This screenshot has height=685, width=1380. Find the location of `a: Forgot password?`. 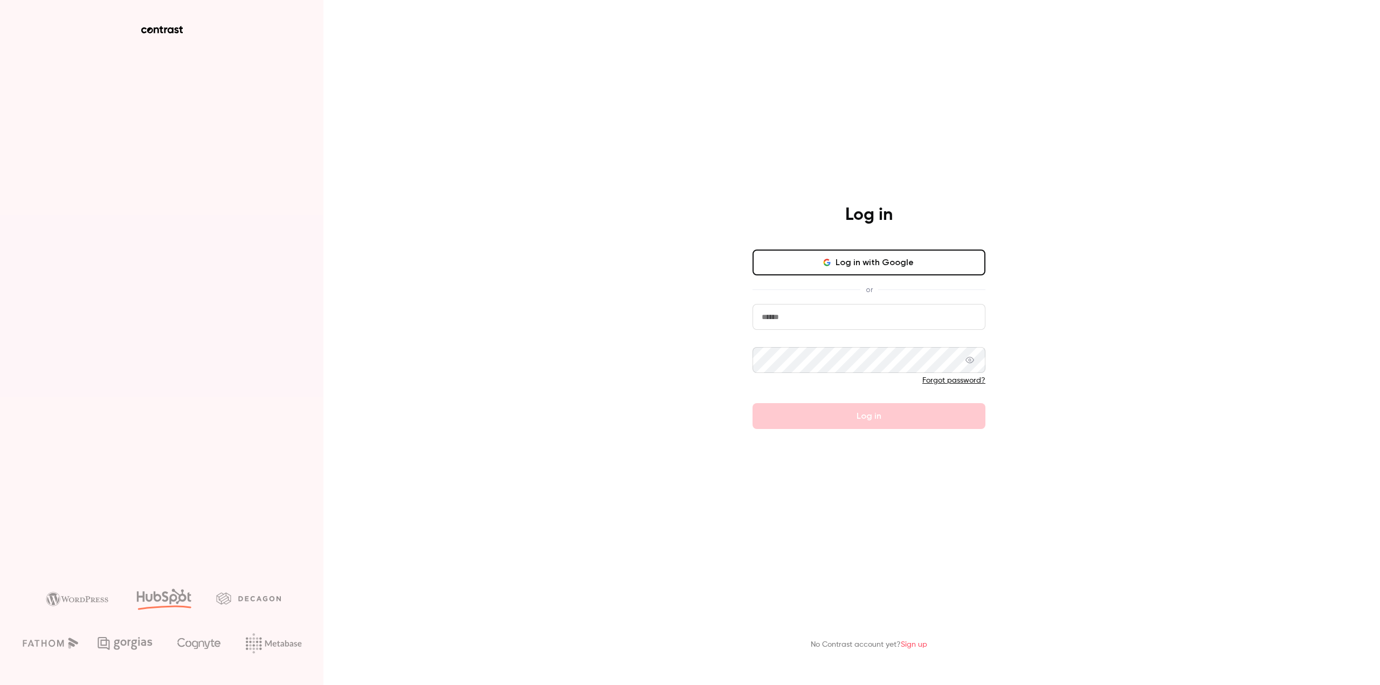

a: Forgot password? is located at coordinates (954, 381).